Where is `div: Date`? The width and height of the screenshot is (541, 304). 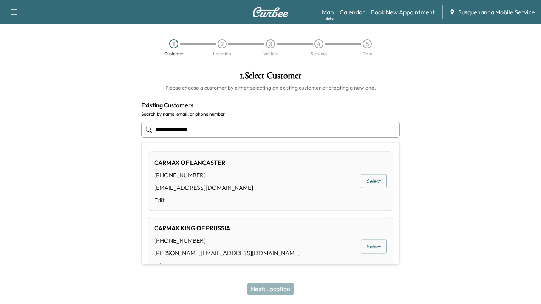 div: Date is located at coordinates (367, 54).